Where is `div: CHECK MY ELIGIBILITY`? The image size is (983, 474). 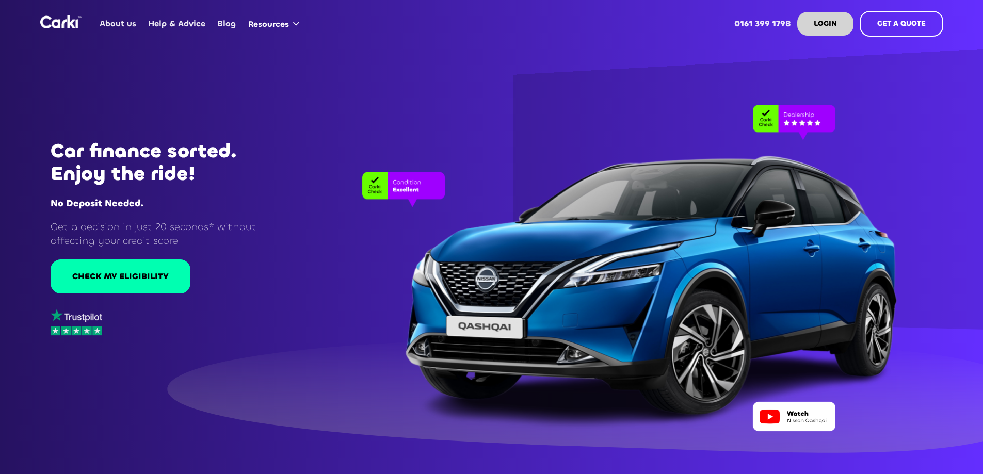
div: CHECK MY ELIGIBILITY is located at coordinates (120, 277).